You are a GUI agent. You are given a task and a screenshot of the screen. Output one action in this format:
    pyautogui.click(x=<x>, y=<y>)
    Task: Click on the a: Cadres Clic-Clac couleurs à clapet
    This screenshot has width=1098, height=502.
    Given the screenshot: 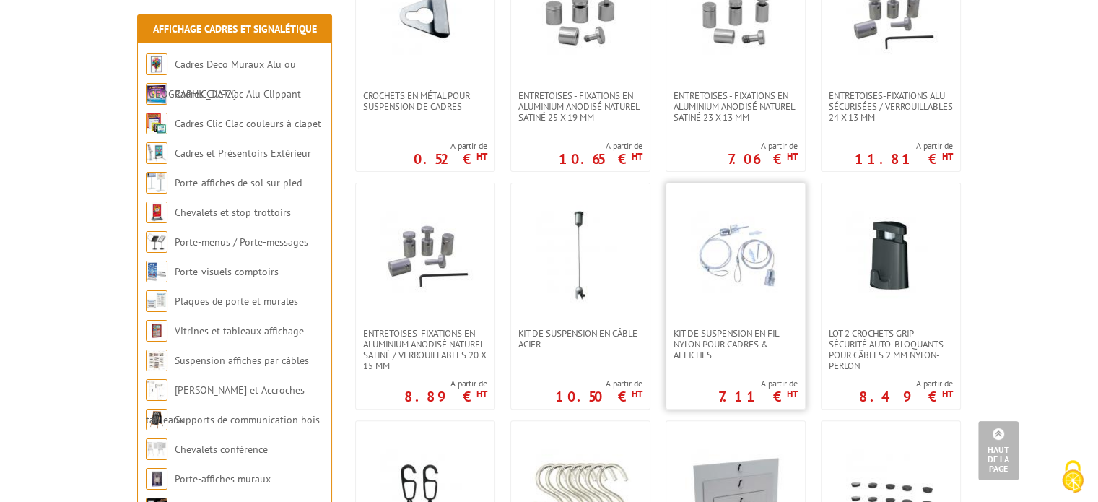 What is the action you would take?
    pyautogui.click(x=248, y=123)
    